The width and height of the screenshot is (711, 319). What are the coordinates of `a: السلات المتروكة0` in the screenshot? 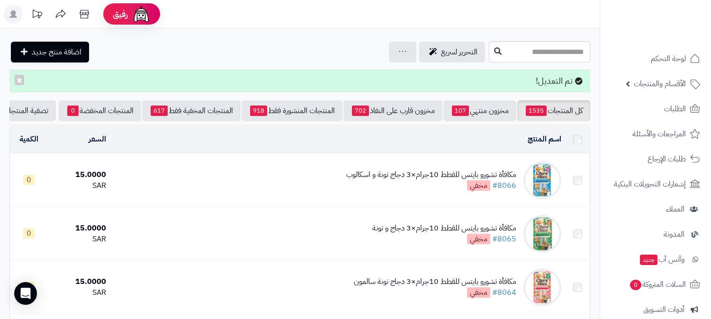 It's located at (655, 285).